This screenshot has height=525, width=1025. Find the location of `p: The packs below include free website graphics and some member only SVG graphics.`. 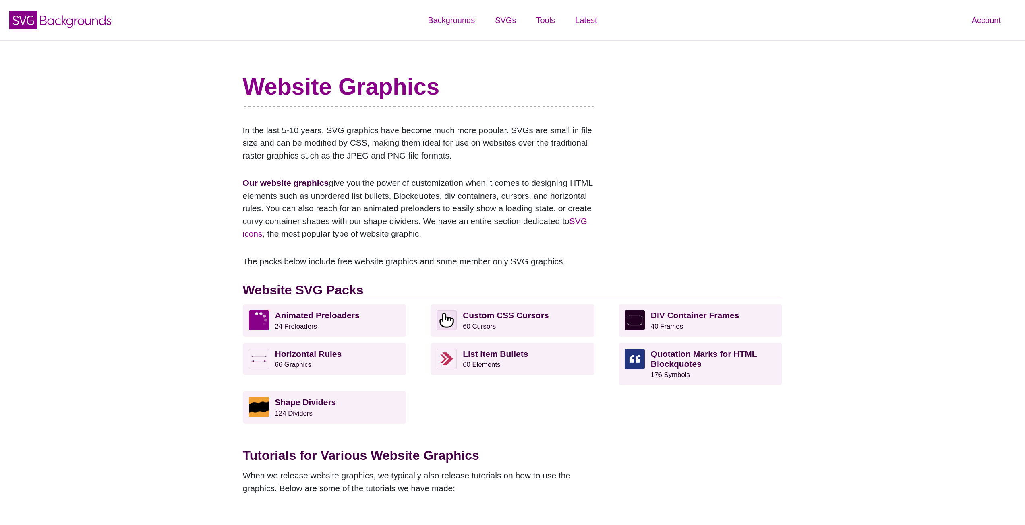

p: The packs below include free website graphics and some member only SVG graphics. is located at coordinates (419, 262).